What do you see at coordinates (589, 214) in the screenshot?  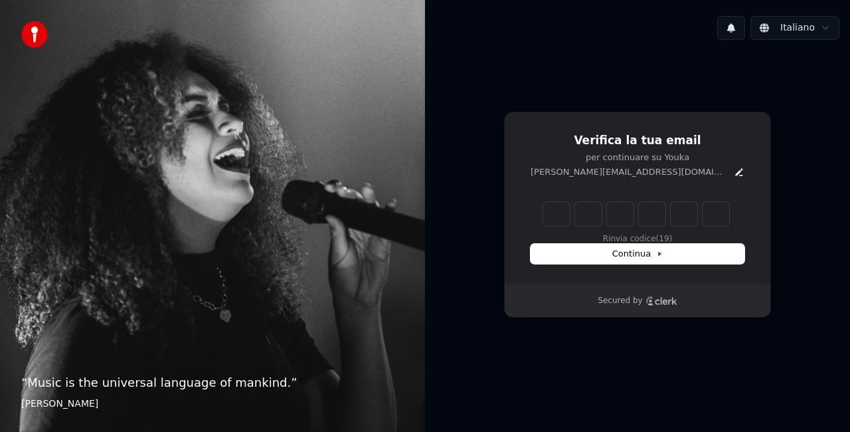 I see `input: Digit 2` at bounding box center [589, 214].